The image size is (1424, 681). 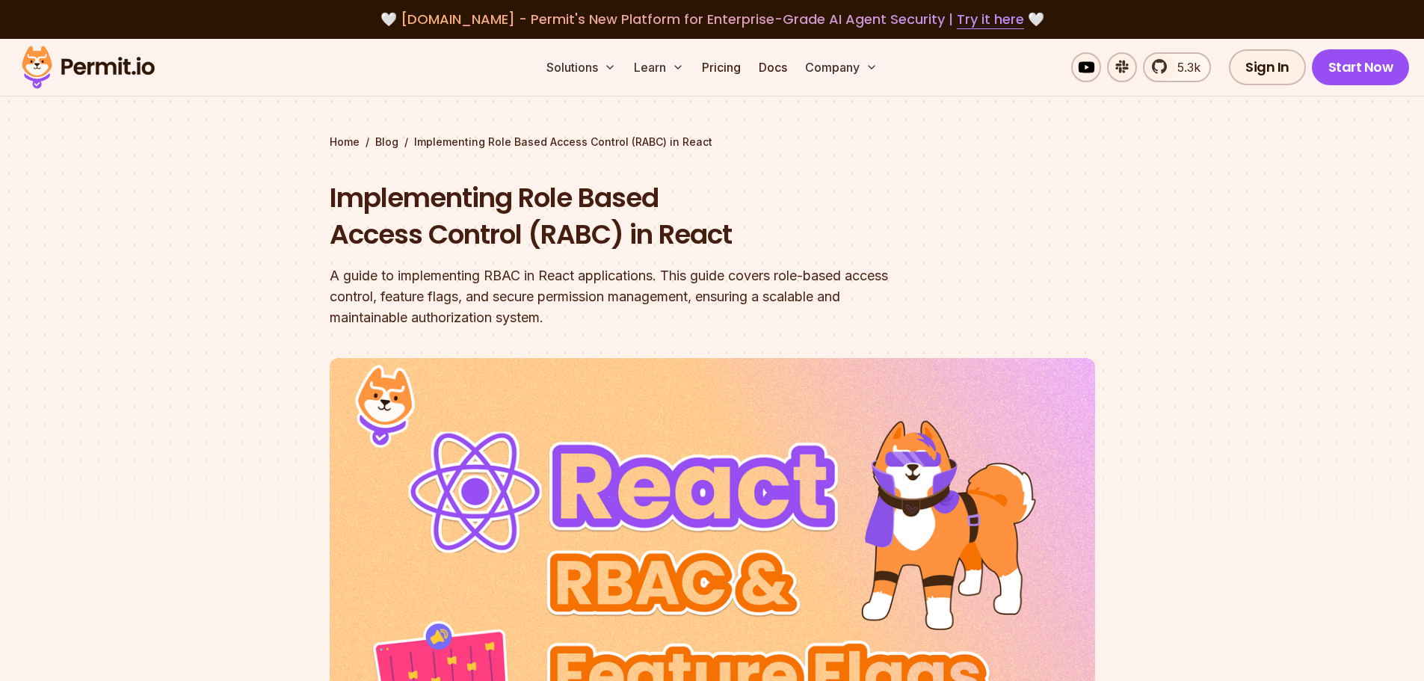 I want to click on h1: Implementing Role Based Access Control (RABC) in React, so click(x=617, y=216).